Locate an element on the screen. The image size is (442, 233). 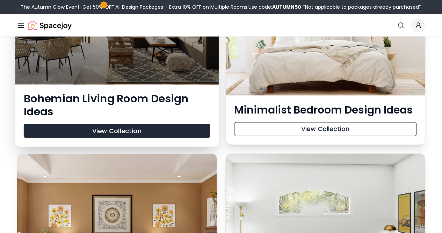
b: AUTUMN50 is located at coordinates (287, 7).